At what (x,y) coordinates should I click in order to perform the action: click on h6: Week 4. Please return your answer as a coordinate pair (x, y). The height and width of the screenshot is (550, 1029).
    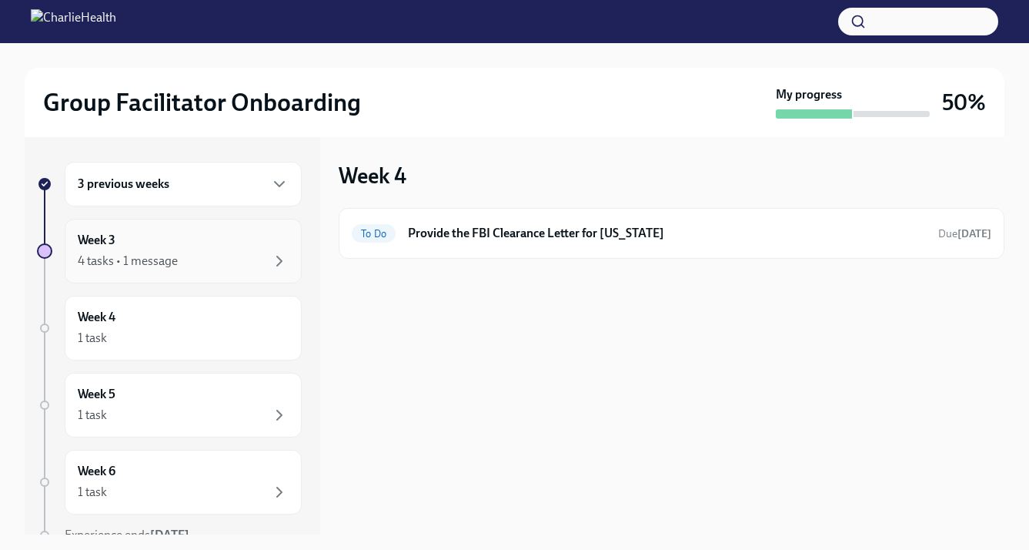
    Looking at the image, I should click on (96, 317).